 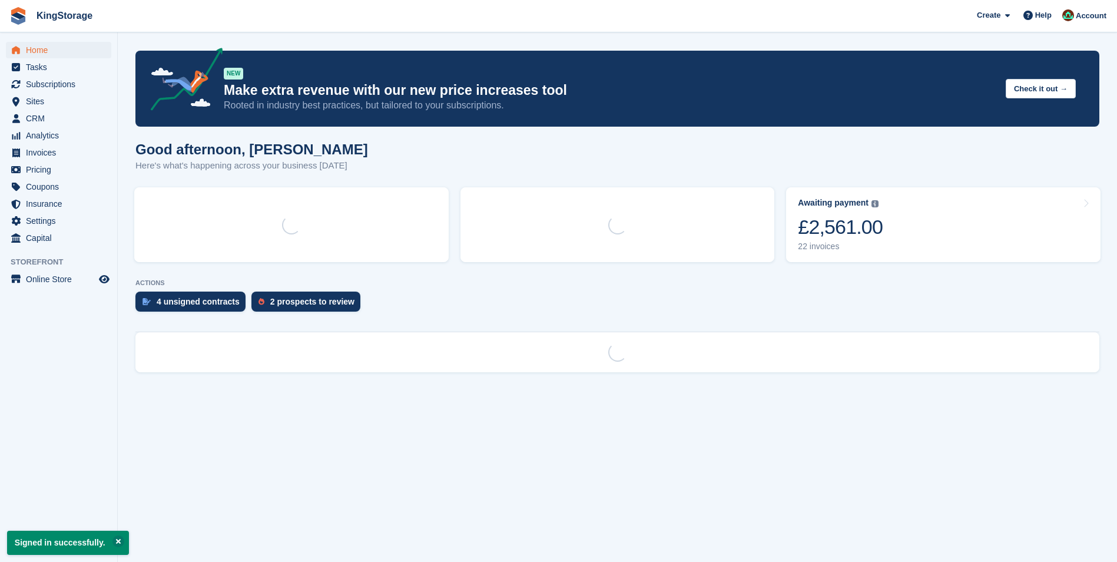 What do you see at coordinates (68, 542) in the screenshot?
I see `p: Signed in successfully.` at bounding box center [68, 542].